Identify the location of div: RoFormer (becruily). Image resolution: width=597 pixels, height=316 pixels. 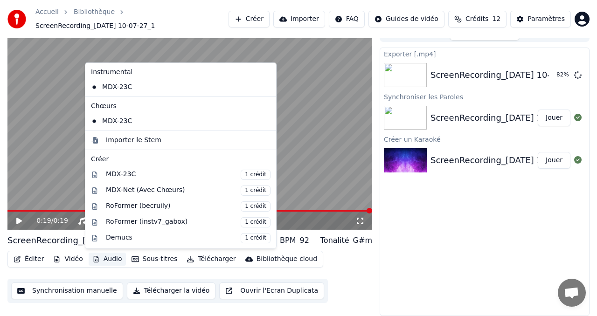
(188, 206).